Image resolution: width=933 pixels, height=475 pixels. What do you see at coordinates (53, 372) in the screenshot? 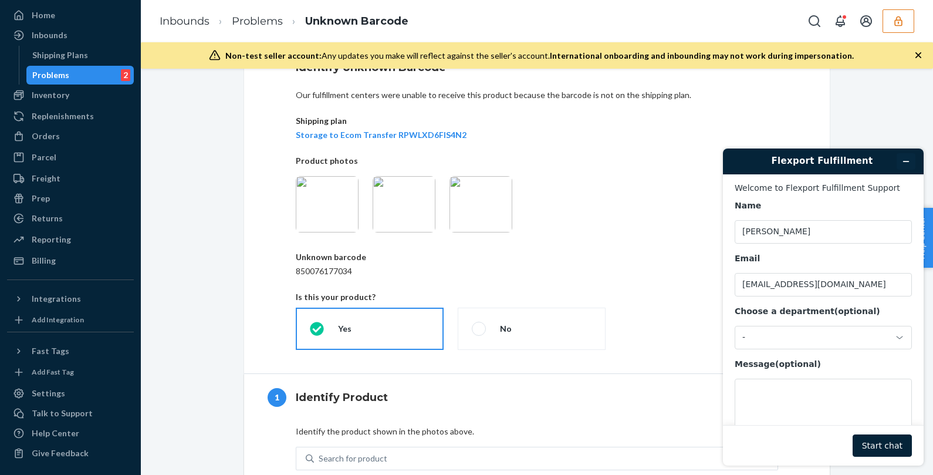
I see `div: Add Fast Tag` at bounding box center [53, 372].